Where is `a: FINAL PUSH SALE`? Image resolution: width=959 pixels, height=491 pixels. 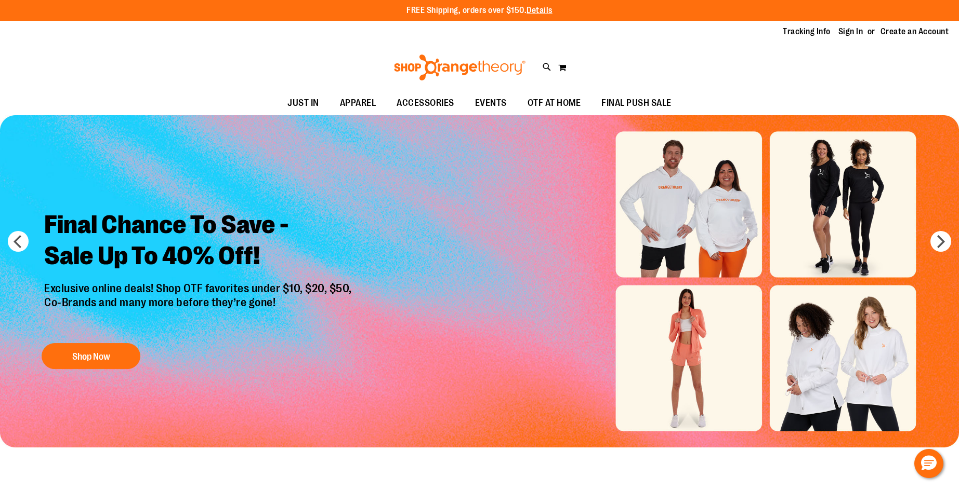
a: FINAL PUSH SALE is located at coordinates (636, 103).